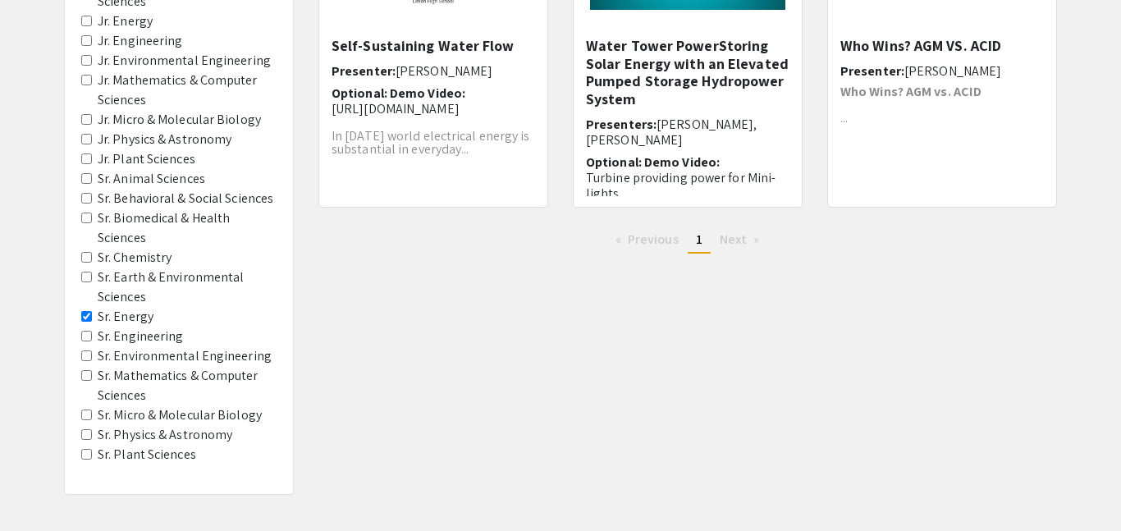 This screenshot has width=1121, height=531. Describe the element at coordinates (187, 287) in the screenshot. I see `label: Sr. Earth & Environmental Sciences` at that location.